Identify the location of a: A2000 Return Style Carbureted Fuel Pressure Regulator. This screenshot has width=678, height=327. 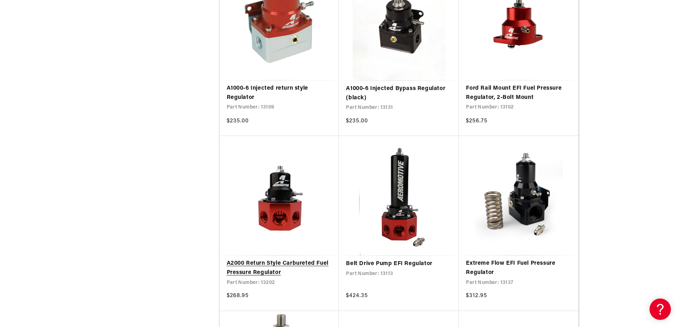
(279, 268).